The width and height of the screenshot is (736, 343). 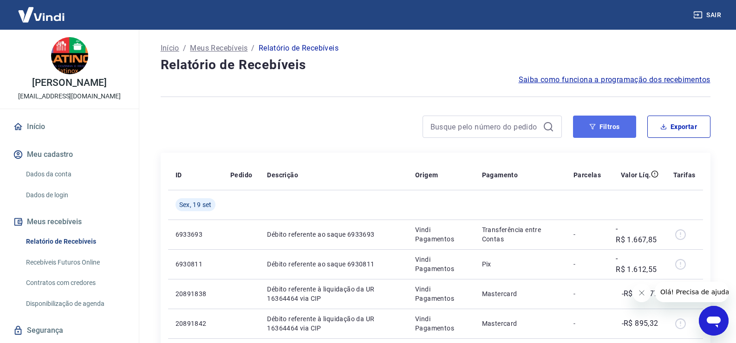 What do you see at coordinates (635, 175) in the screenshot?
I see `p: Valor Líq.` at bounding box center [635, 175].